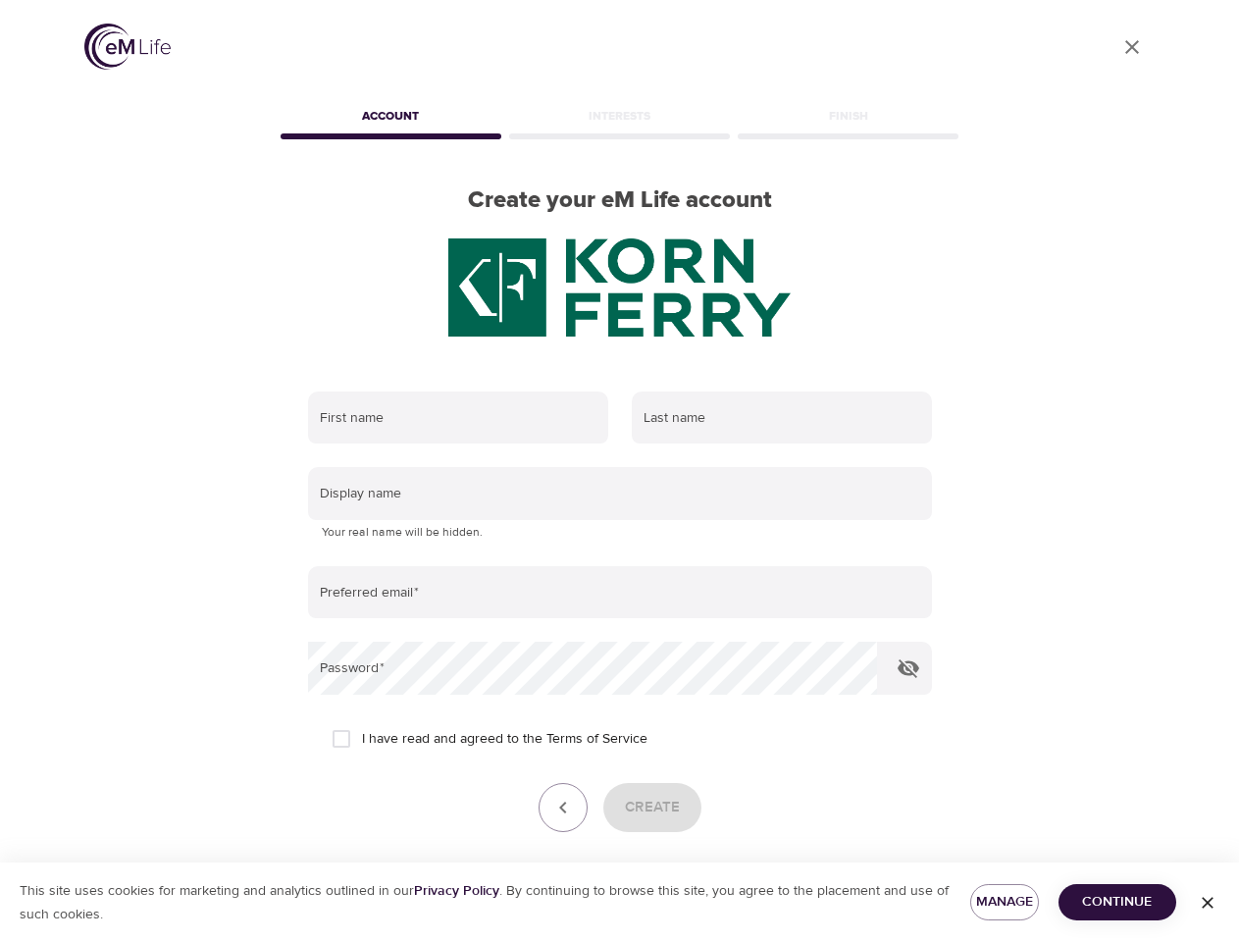  Describe the element at coordinates (128, 46) in the screenshot. I see `img: logo` at that location.